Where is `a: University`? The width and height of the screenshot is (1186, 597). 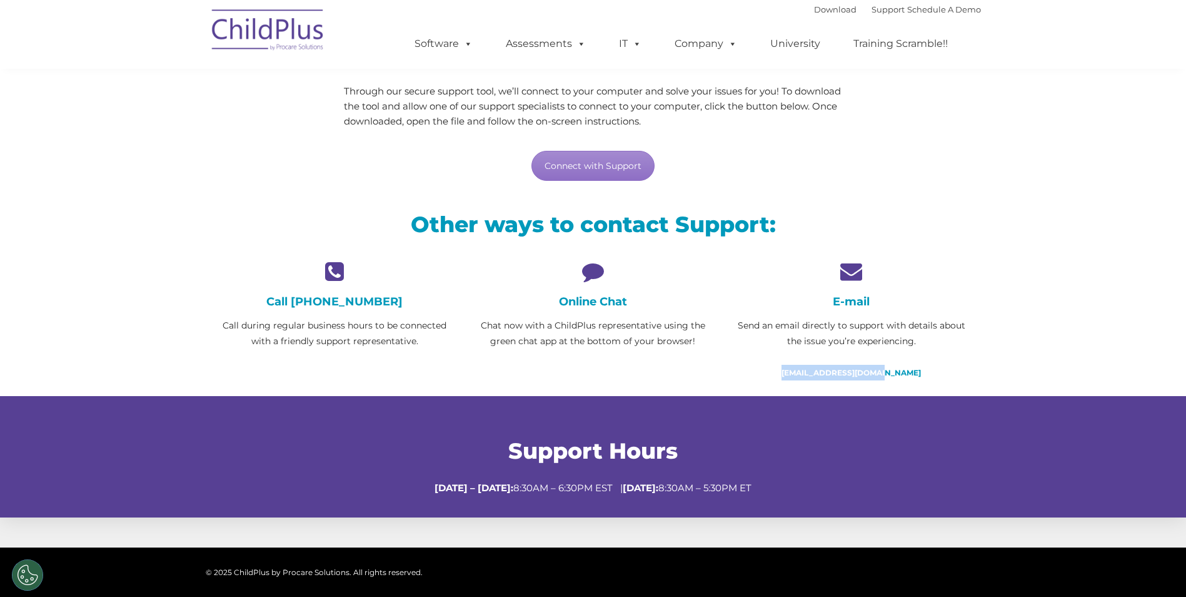 a: University is located at coordinates (795, 44).